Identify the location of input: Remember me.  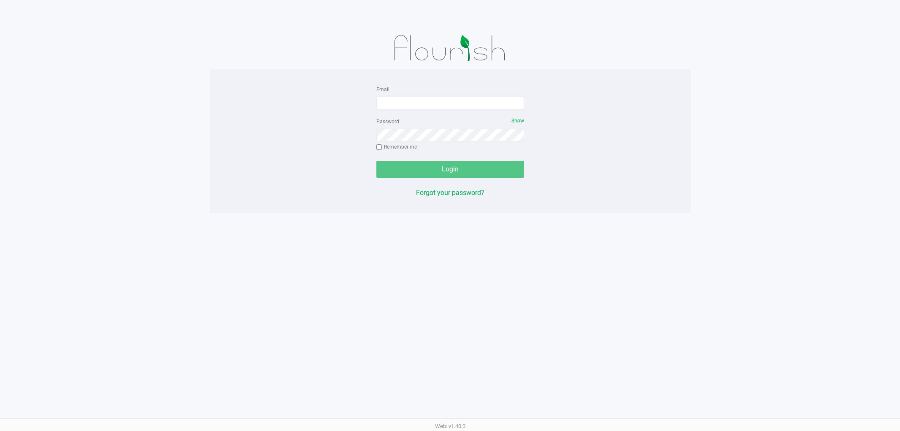
(379, 147).